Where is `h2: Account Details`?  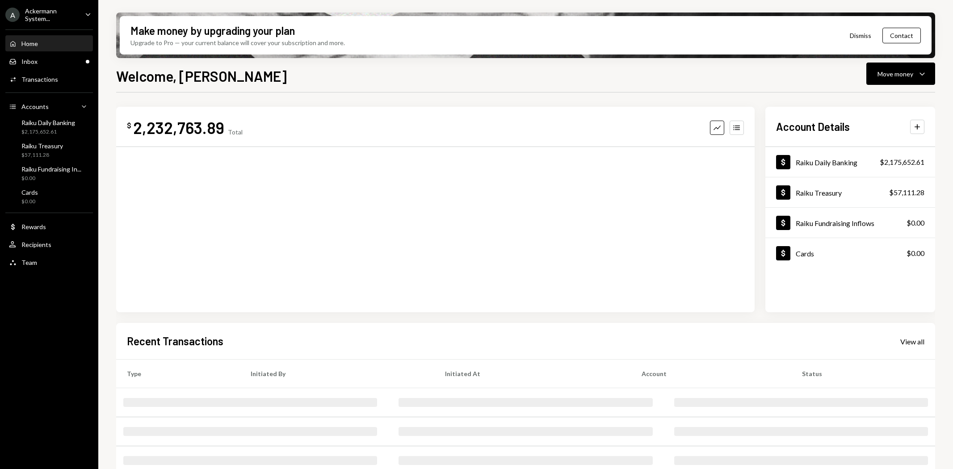
h2: Account Details is located at coordinates (813, 126).